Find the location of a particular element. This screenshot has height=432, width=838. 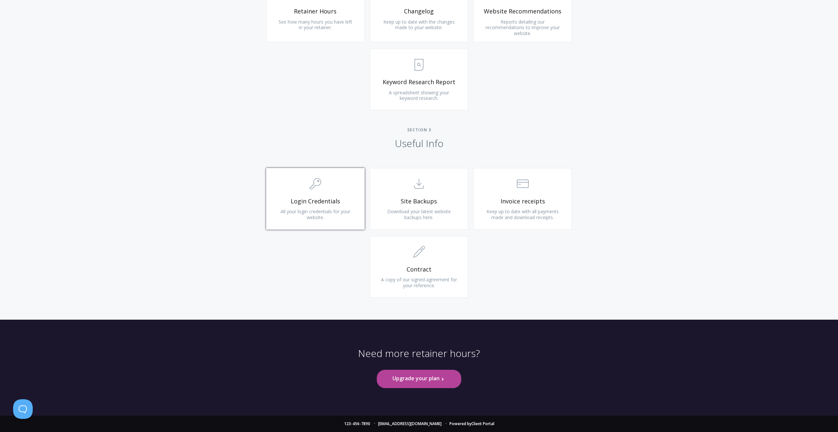

span: Website Recommendations is located at coordinates (522, 11).